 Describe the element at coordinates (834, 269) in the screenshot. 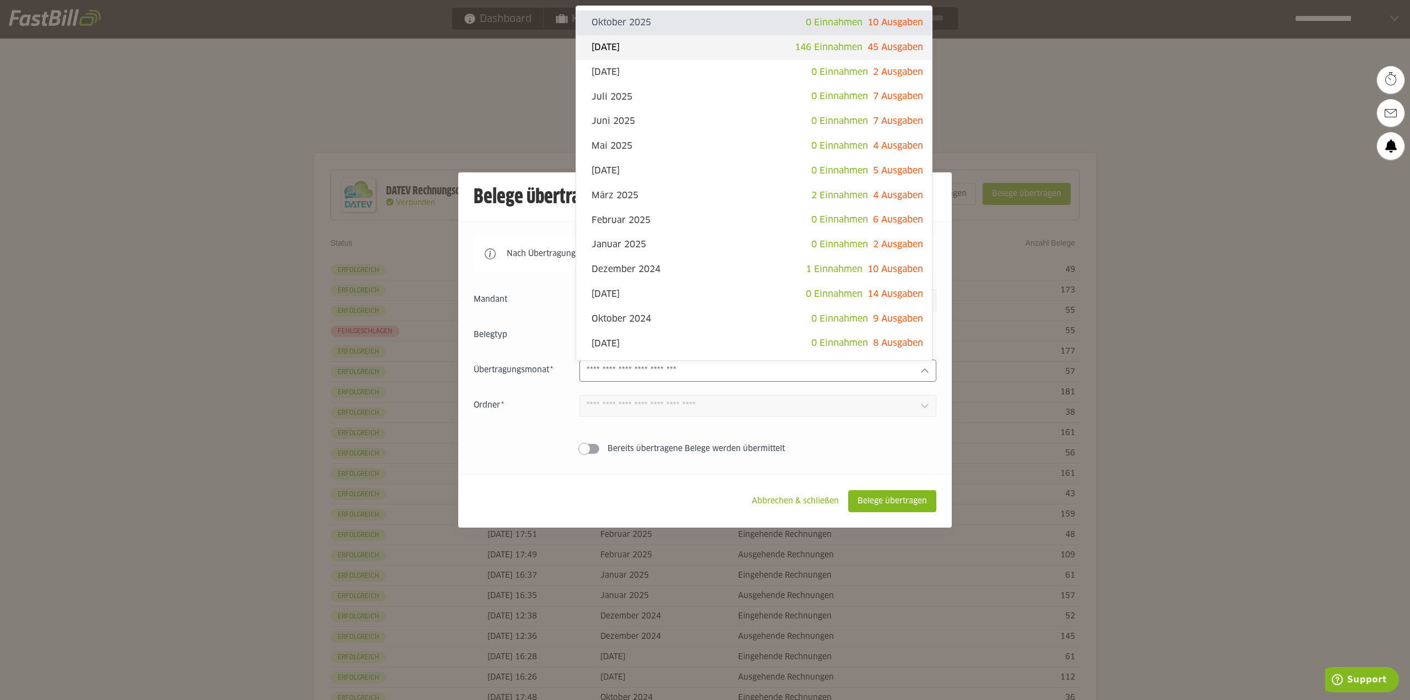

I see `span: 1 Einnahmen` at that location.